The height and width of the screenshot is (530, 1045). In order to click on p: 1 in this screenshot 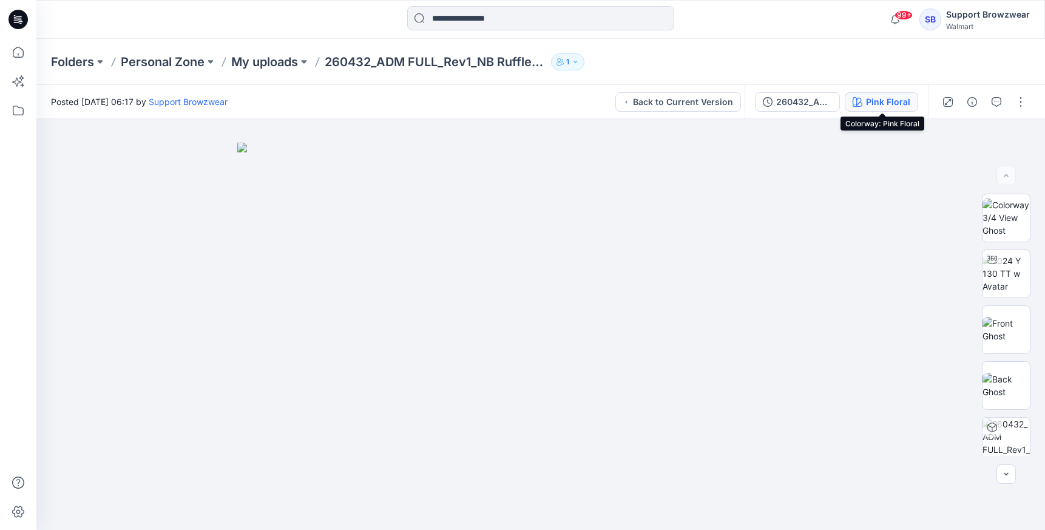, I will do `click(567, 62)`.